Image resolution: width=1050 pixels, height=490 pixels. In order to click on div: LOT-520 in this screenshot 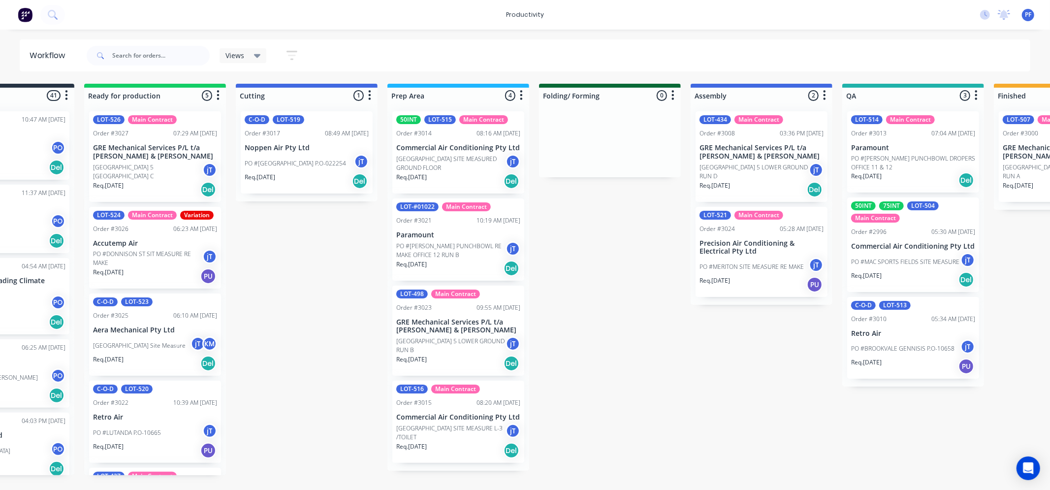, I will do `click(137, 389)`.